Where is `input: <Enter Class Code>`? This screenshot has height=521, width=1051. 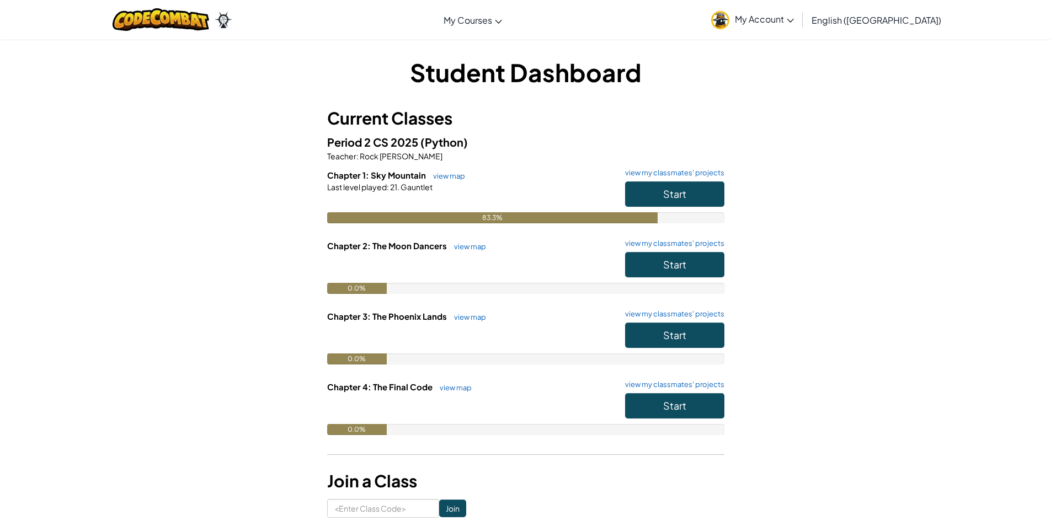 input: <Enter Class Code> is located at coordinates (383, 509).